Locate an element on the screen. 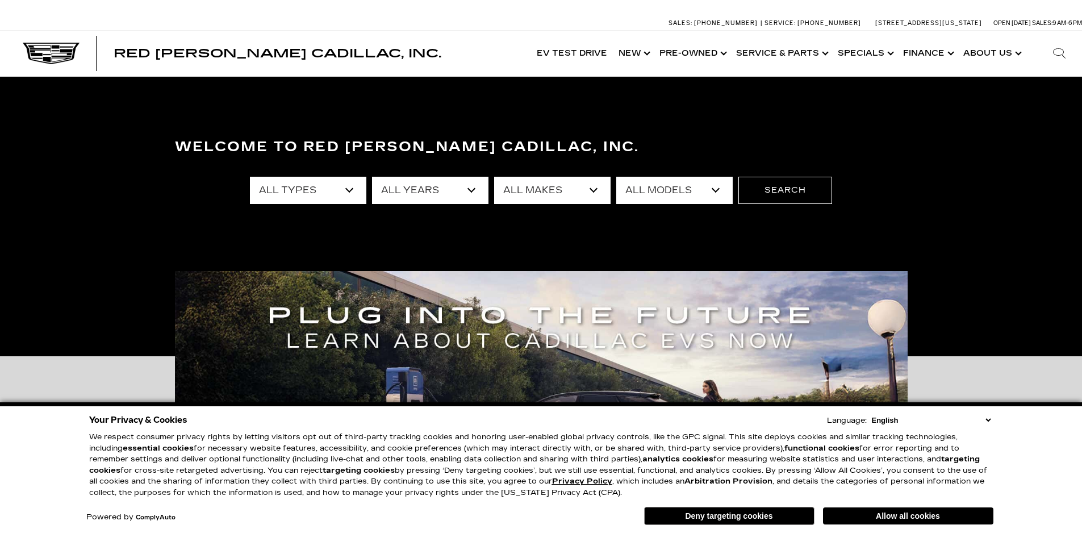 The height and width of the screenshot is (533, 1082). strong: functional cookies is located at coordinates (822, 448).